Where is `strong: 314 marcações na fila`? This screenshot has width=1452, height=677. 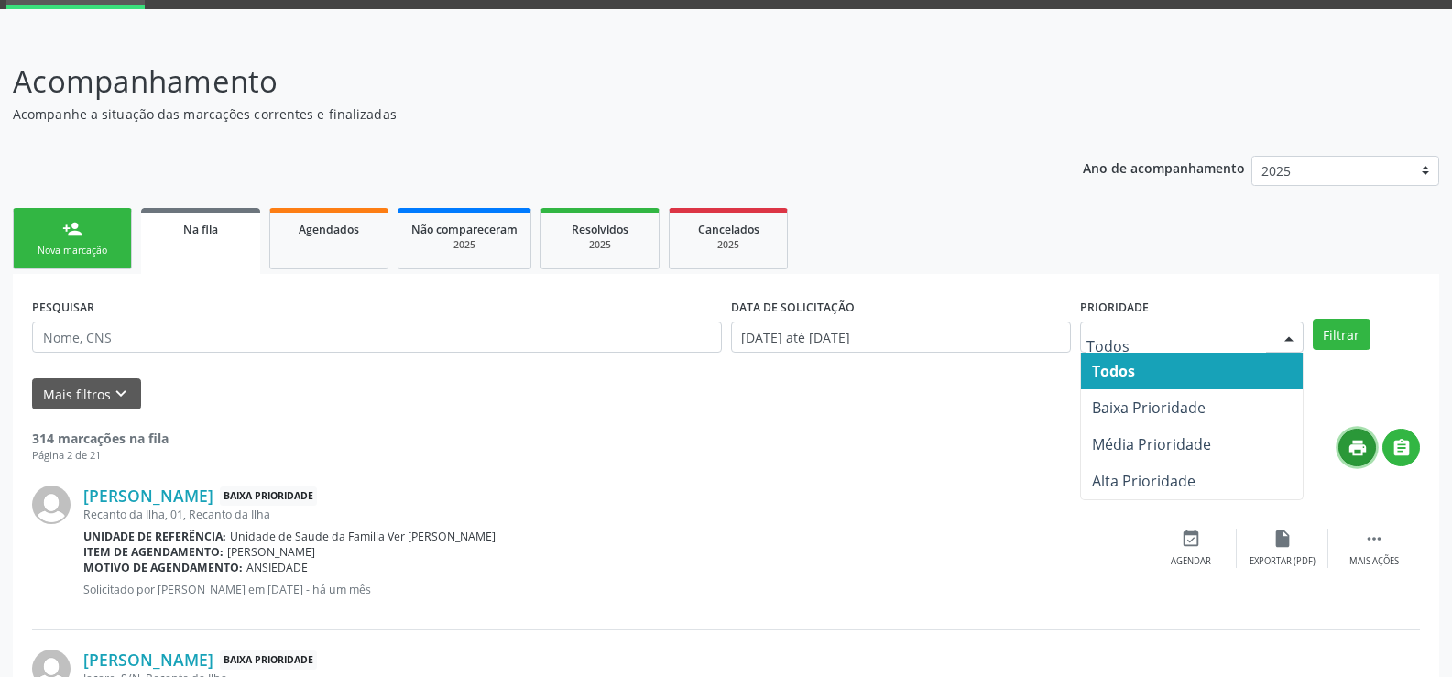 strong: 314 marcações na fila is located at coordinates (100, 438).